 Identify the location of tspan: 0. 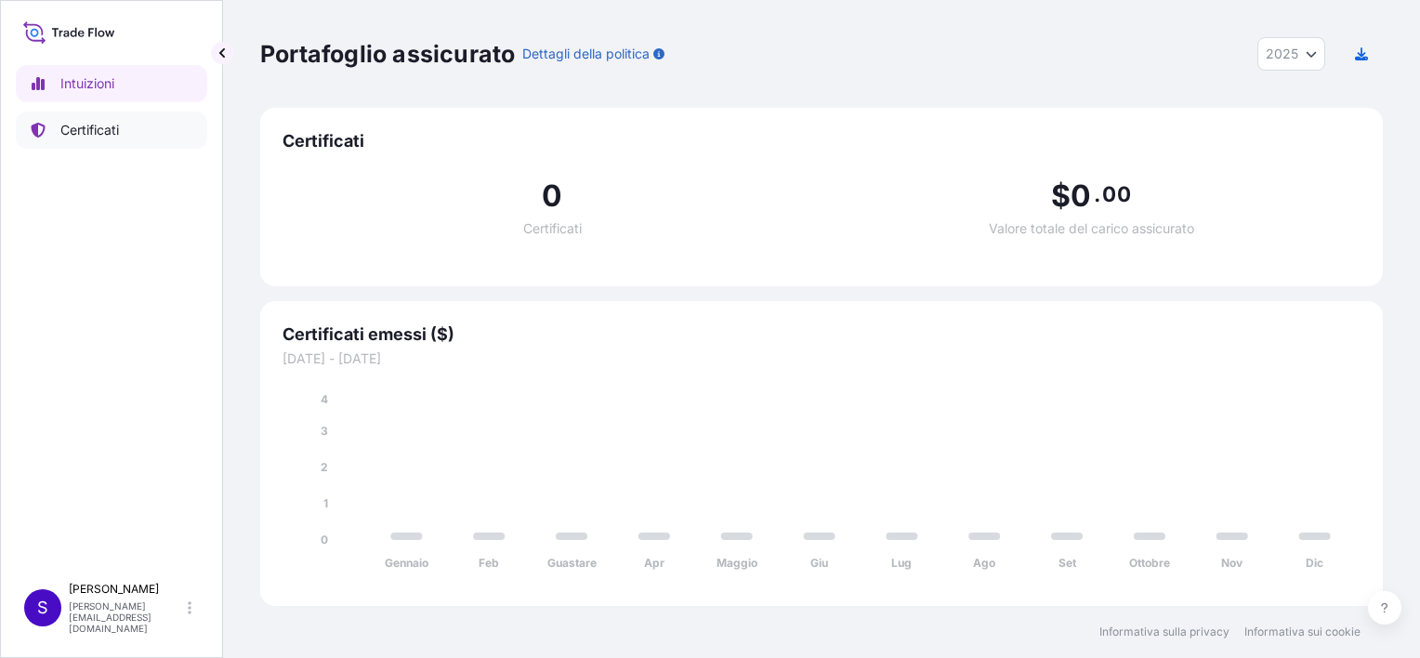
(324, 539).